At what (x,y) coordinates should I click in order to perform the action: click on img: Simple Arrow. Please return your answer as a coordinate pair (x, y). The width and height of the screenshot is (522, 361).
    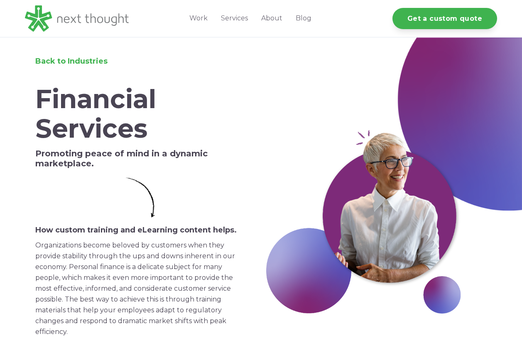
    Looking at the image, I should click on (140, 197).